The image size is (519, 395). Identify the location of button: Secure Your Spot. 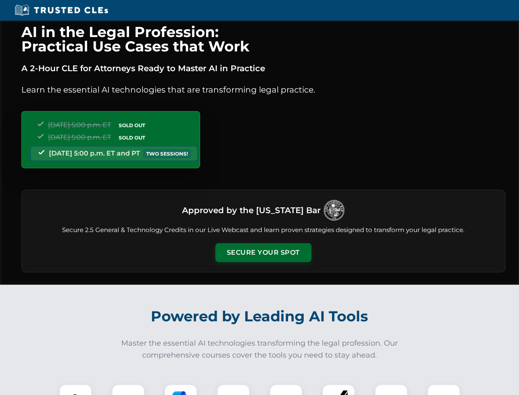
(264, 253).